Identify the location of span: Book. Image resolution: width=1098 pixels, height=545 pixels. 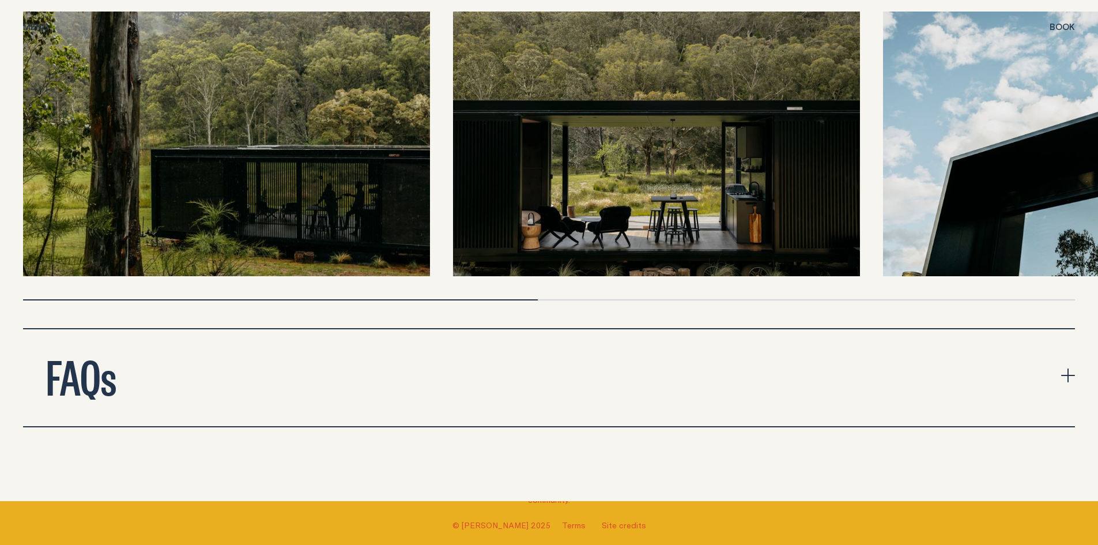
(1063, 27).